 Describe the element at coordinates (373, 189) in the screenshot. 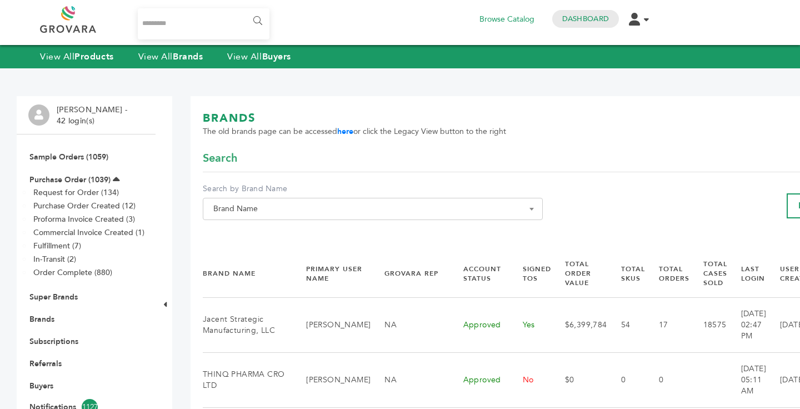

I see `label: Search by Brand Name` at that location.